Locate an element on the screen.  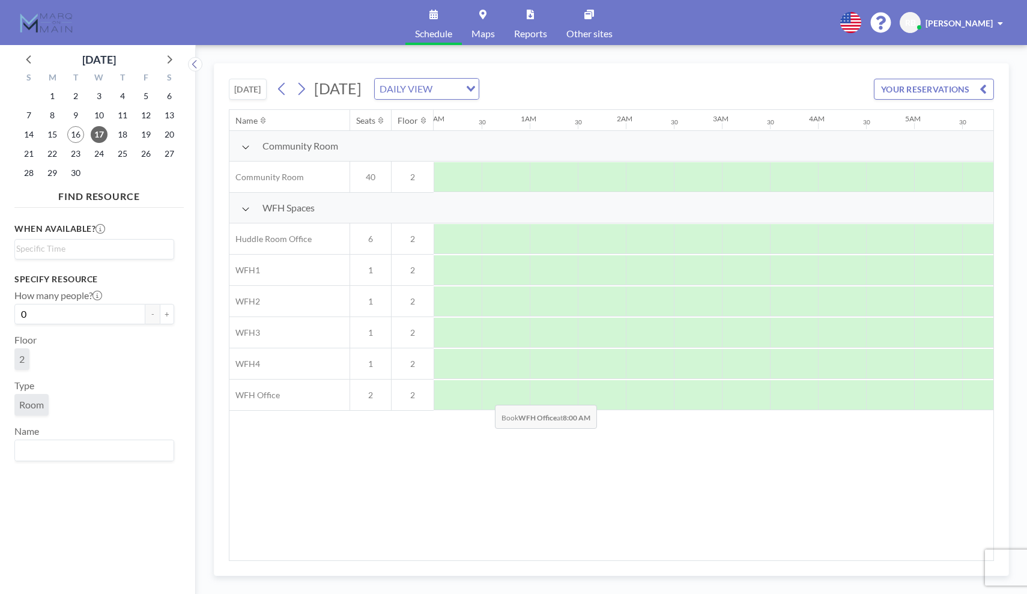
span: Saturday, September 27, 2025 is located at coordinates (169, 154).